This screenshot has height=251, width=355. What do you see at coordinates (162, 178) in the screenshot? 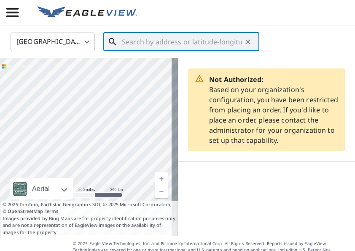
I see `a: Current Level 5, Zoom In` at bounding box center [162, 178].